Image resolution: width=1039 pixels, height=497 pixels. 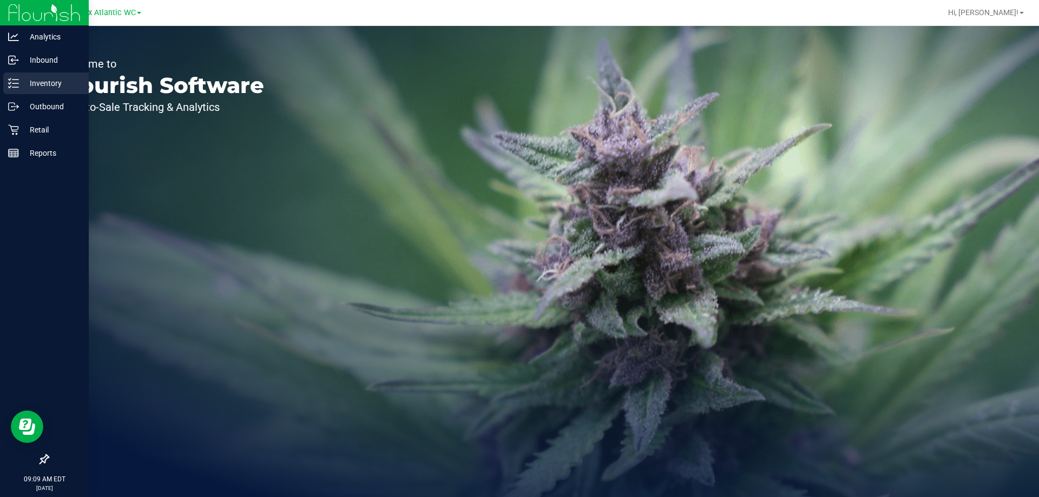 I want to click on inline-svg: Retail, so click(x=14, y=130).